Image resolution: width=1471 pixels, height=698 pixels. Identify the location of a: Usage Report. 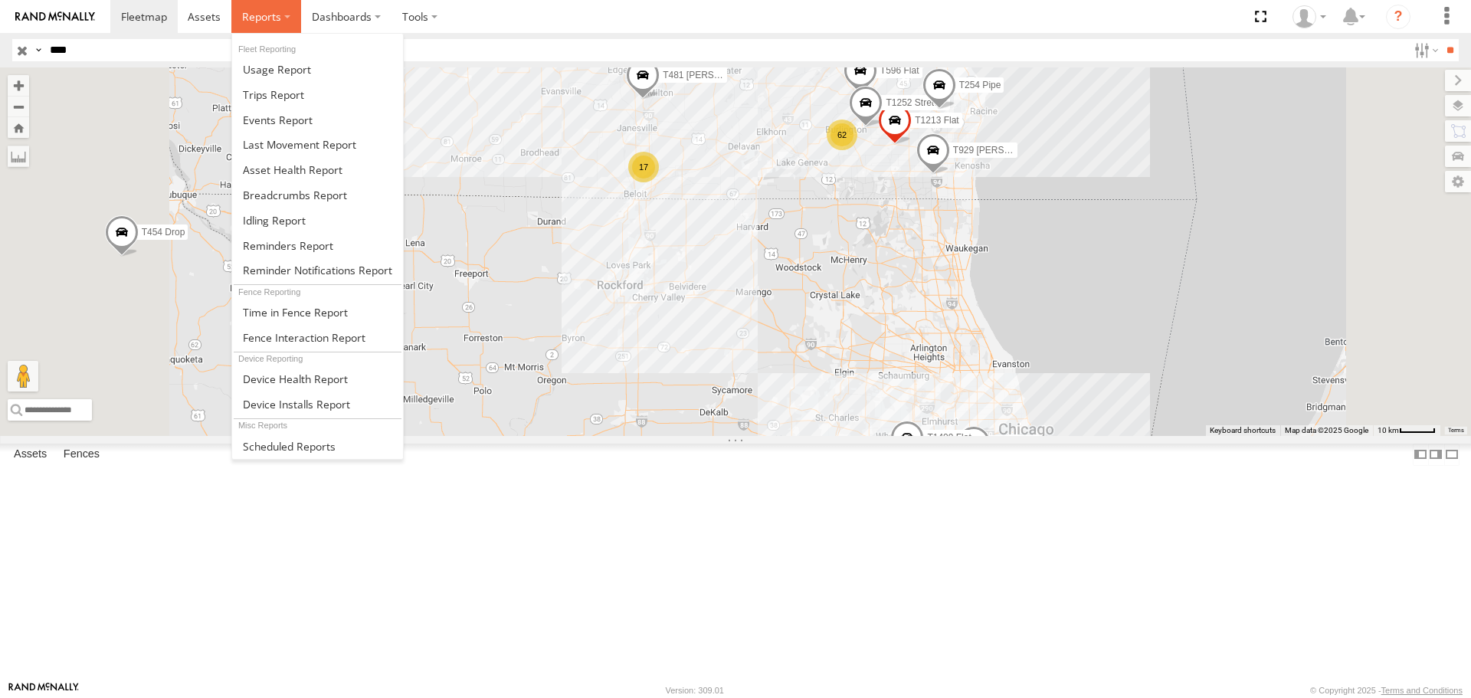
(317, 69).